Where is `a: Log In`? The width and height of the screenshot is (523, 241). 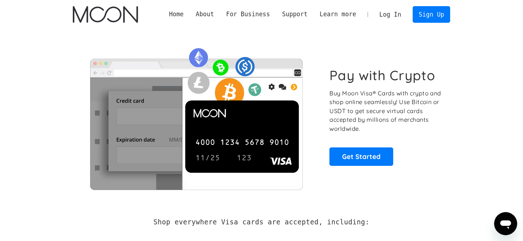 a: Log In is located at coordinates (391, 14).